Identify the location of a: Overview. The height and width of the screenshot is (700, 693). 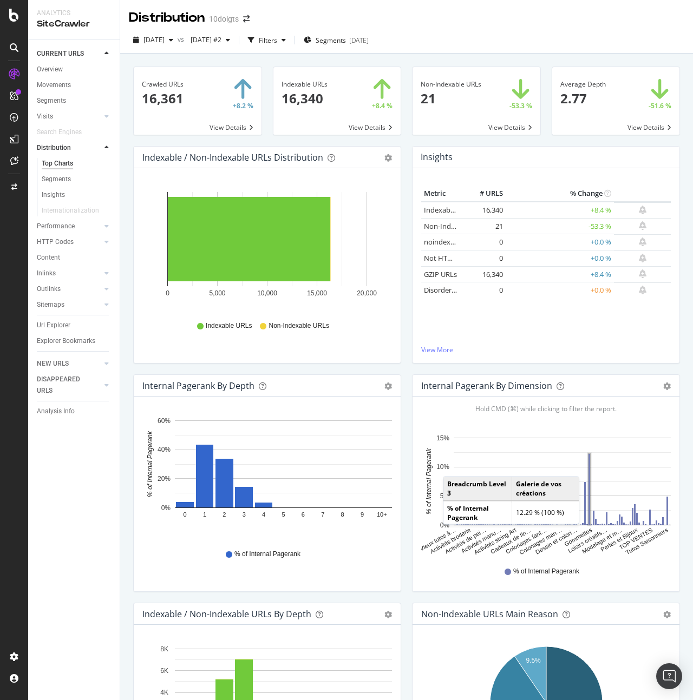
(74, 69).